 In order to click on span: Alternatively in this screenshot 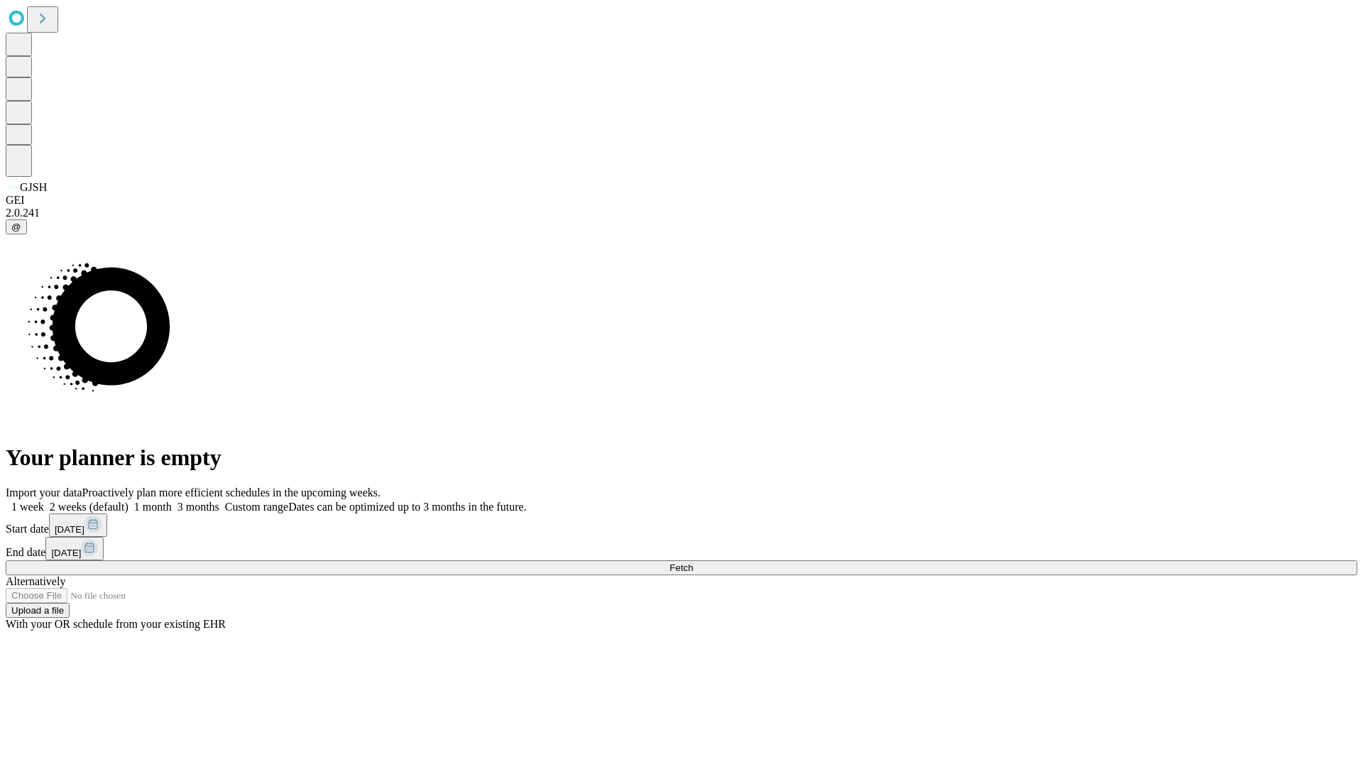, I will do `click(36, 581)`.